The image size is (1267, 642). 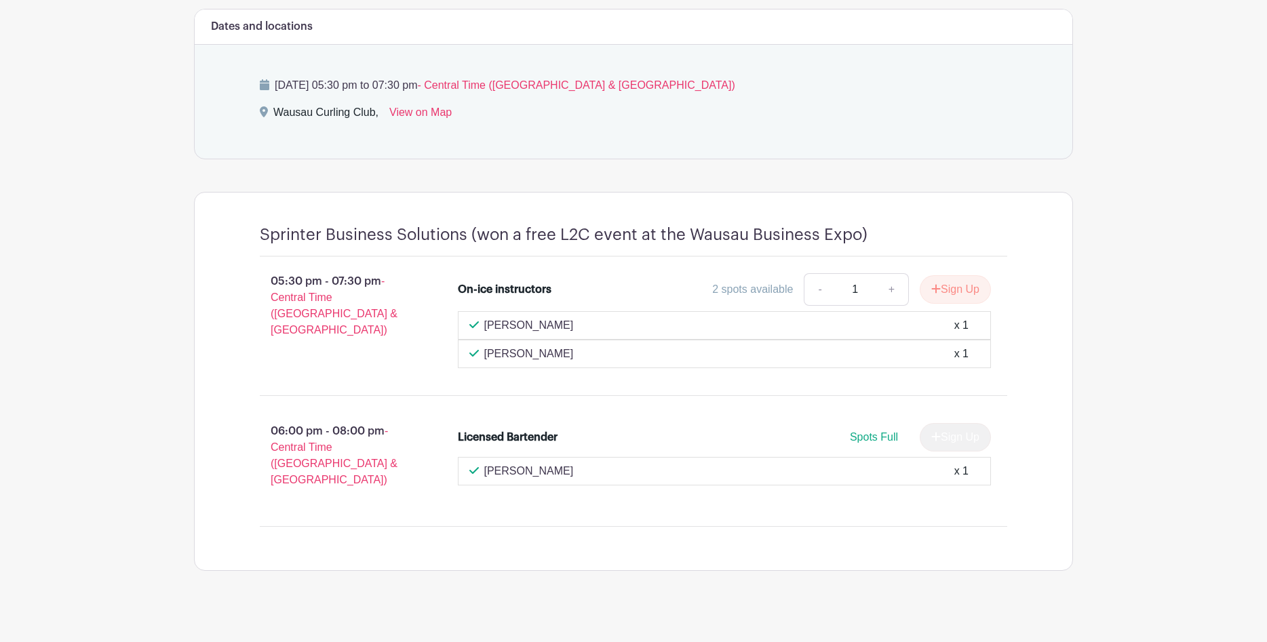 I want to click on p: 06:00 pm - 08:00 pm, so click(x=337, y=456).